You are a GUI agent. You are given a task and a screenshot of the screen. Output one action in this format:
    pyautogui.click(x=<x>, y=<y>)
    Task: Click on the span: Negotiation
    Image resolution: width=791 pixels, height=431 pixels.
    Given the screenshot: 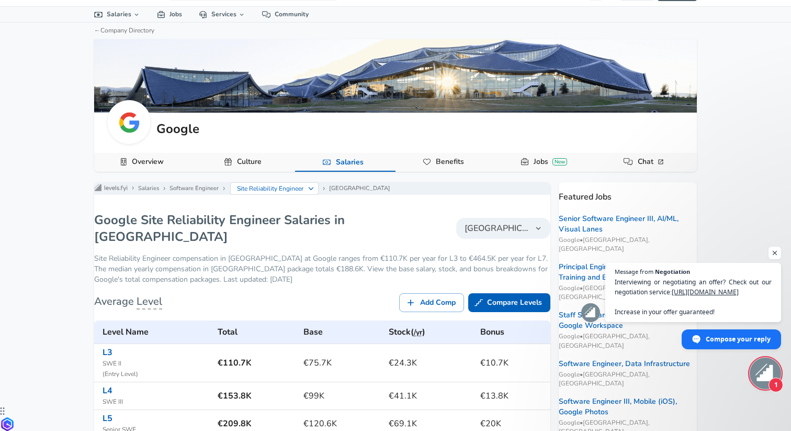 What is the action you would take?
    pyautogui.click(x=672, y=271)
    